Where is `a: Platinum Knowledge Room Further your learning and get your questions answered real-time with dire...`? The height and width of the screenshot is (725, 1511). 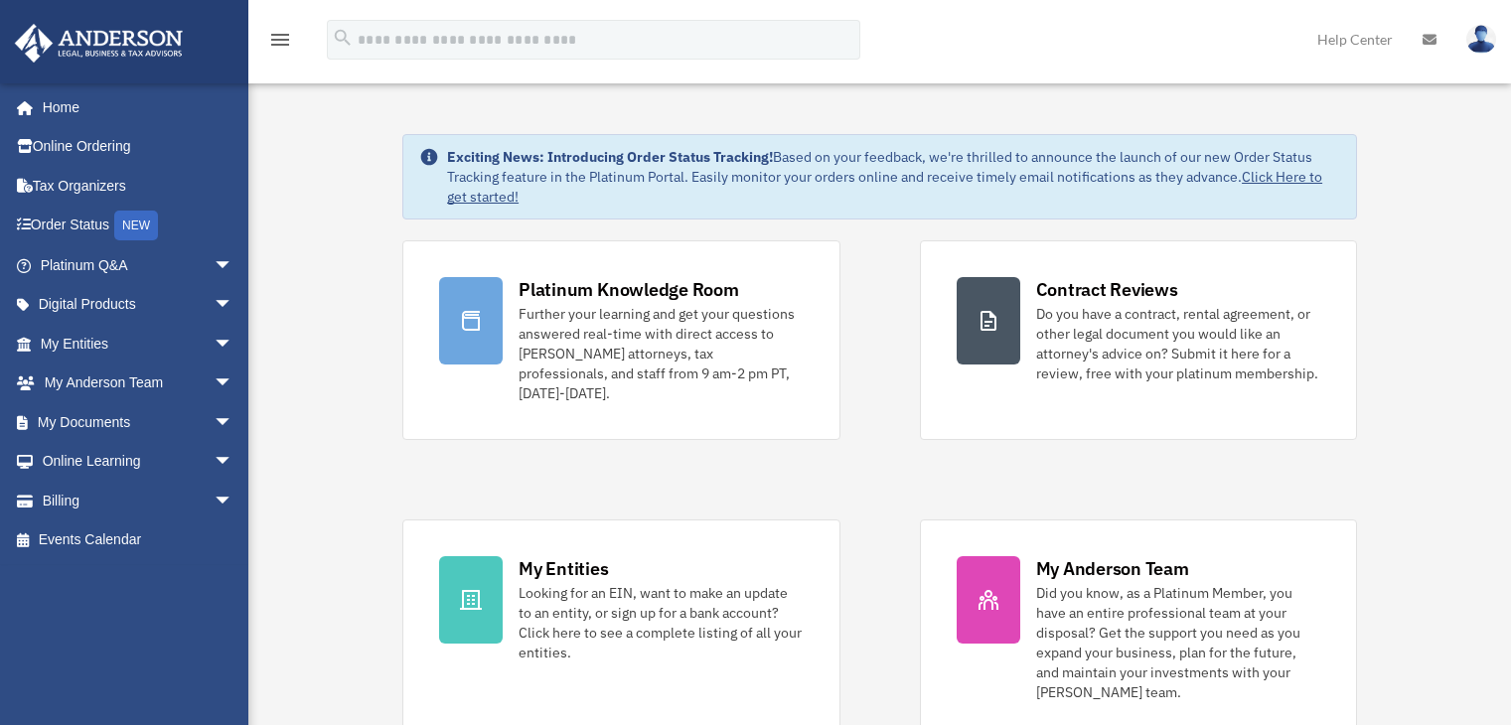 a: Platinum Knowledge Room Further your learning and get your questions answered real-time with dire... is located at coordinates (621, 340).